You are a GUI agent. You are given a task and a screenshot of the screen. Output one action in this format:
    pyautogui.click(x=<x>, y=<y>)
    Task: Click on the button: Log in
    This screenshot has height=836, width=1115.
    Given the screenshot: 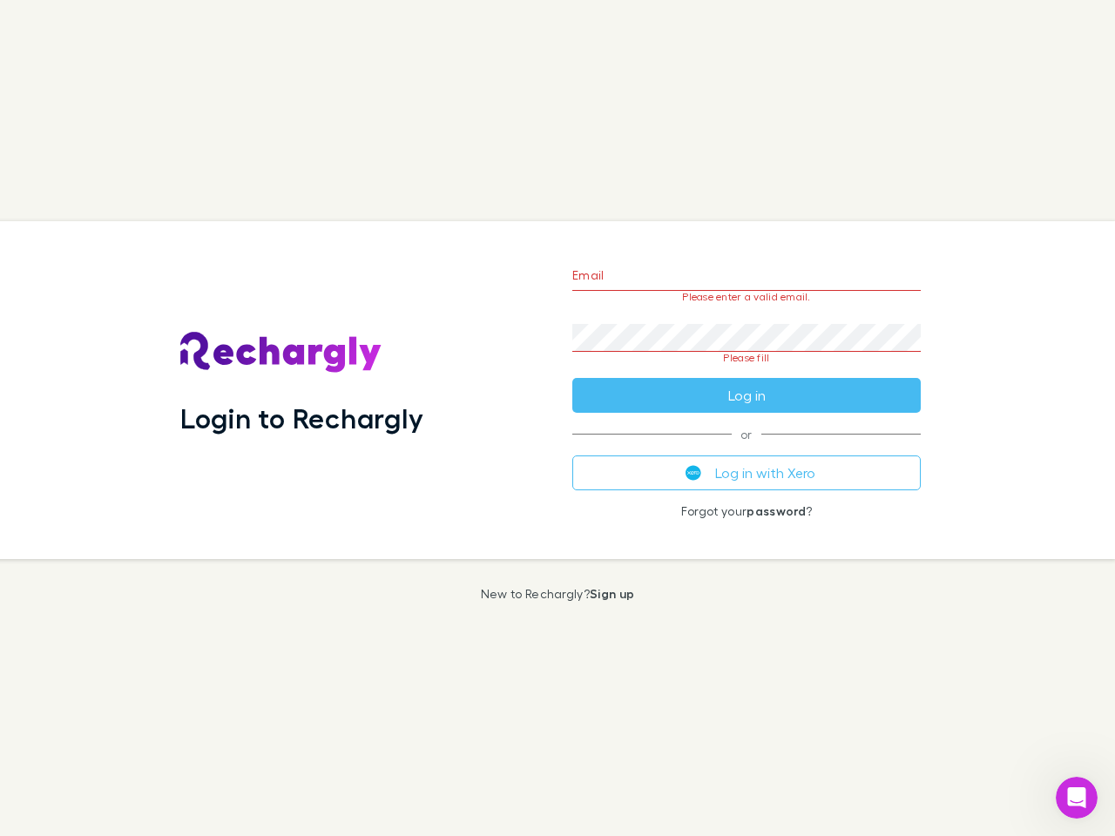 What is the action you would take?
    pyautogui.click(x=747, y=395)
    